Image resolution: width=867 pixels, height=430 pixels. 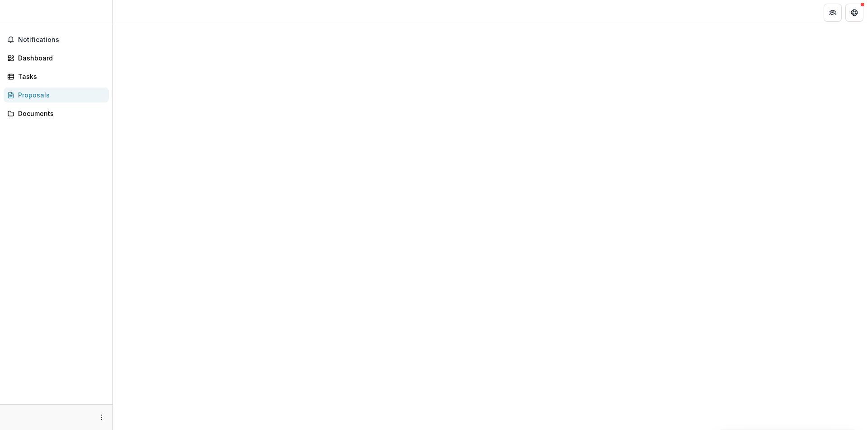 What do you see at coordinates (60, 58) in the screenshot?
I see `div: Dashboard` at bounding box center [60, 58].